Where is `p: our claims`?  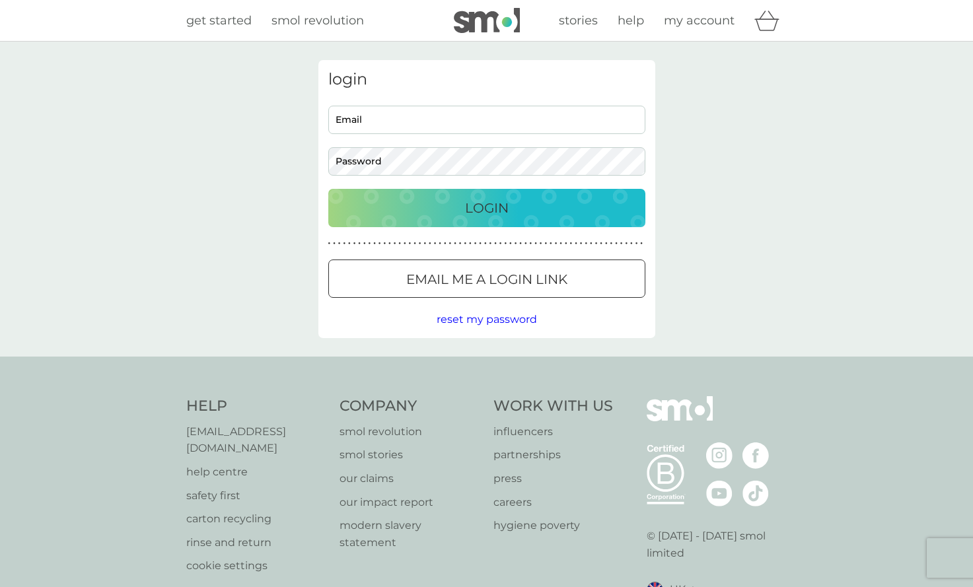 p: our claims is located at coordinates (410, 479).